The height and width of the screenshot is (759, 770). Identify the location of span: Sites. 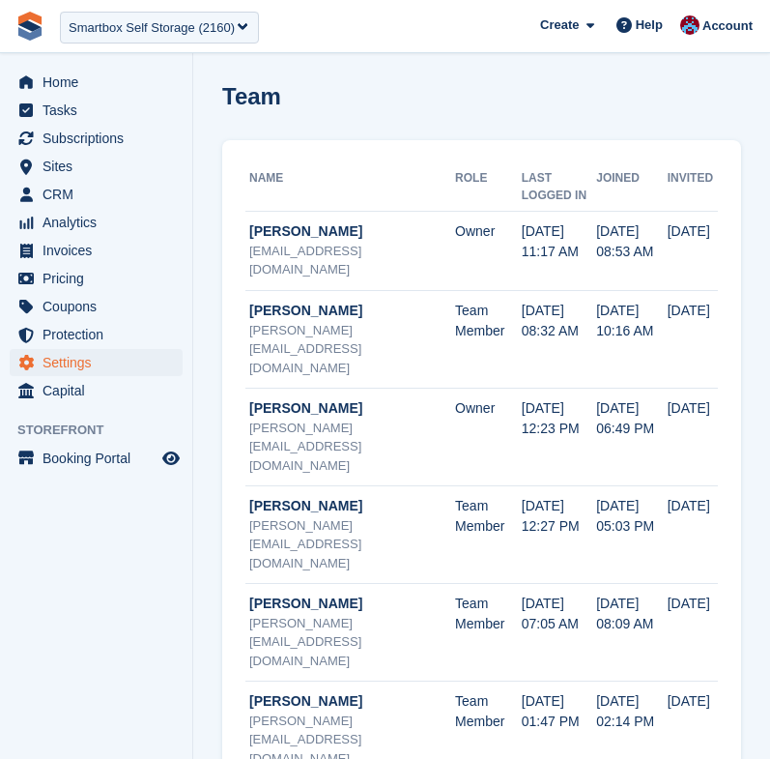
(101, 166).